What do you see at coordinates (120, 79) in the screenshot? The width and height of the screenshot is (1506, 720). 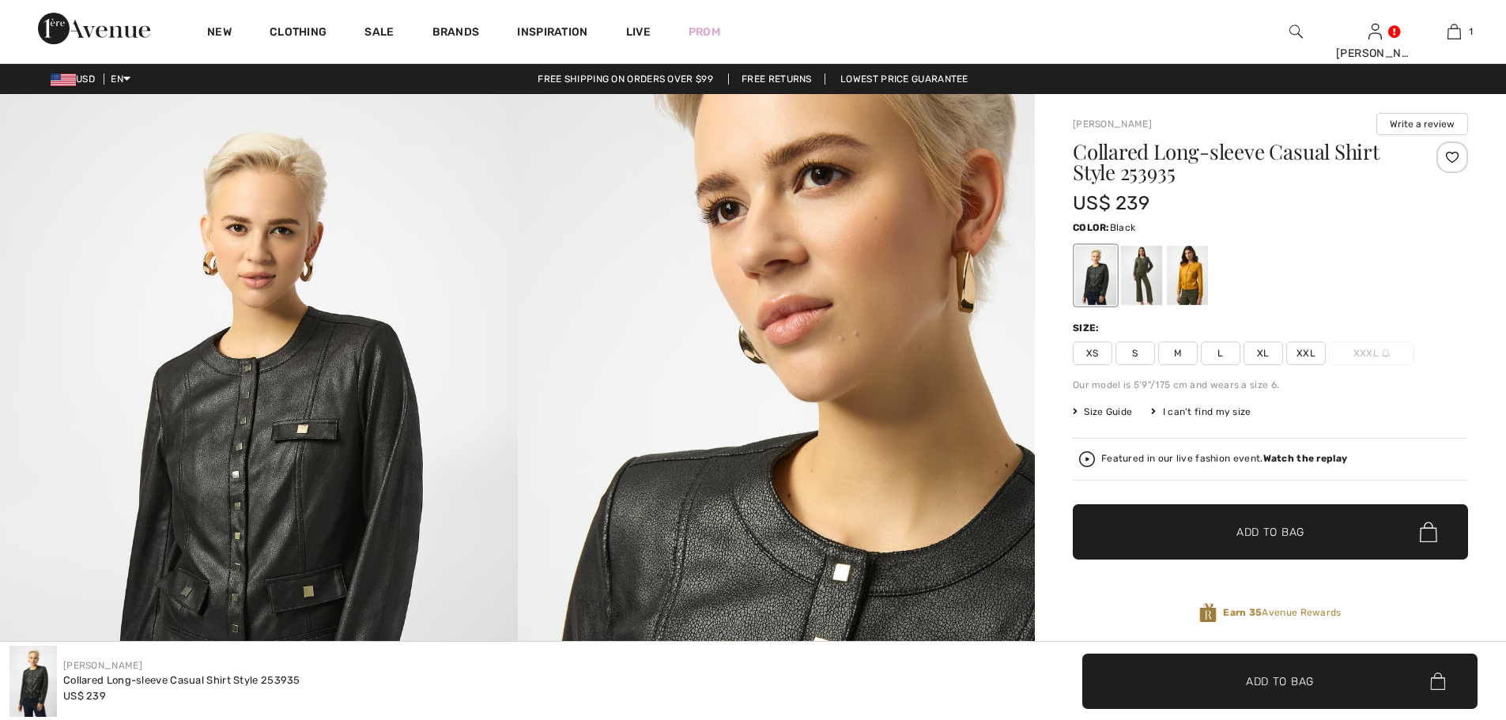 I see `span: EN` at bounding box center [120, 79].